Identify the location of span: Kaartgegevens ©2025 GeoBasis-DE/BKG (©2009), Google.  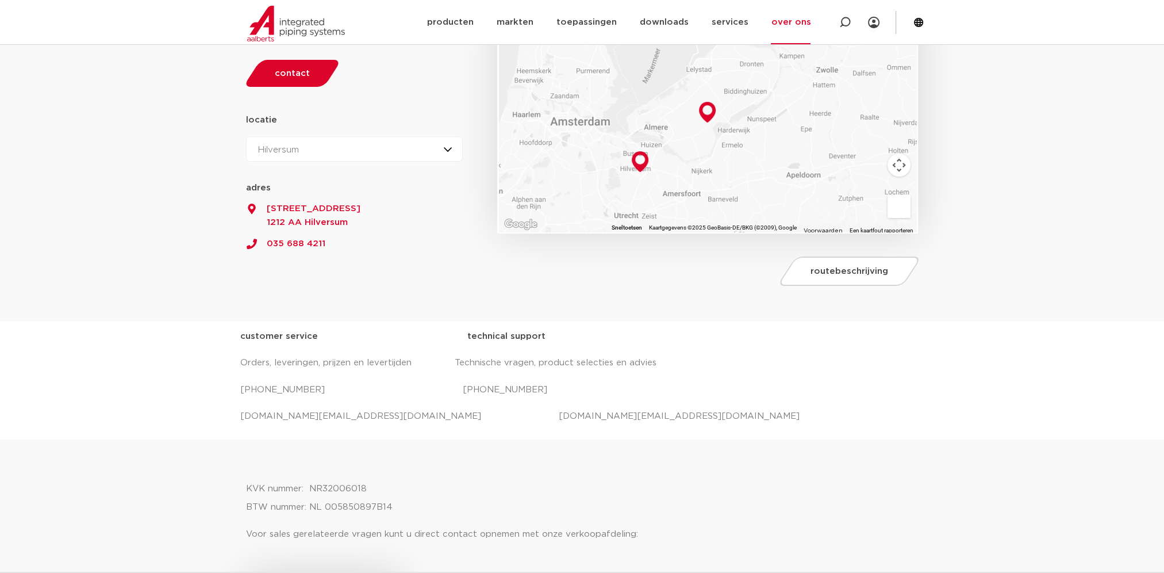
(722, 227).